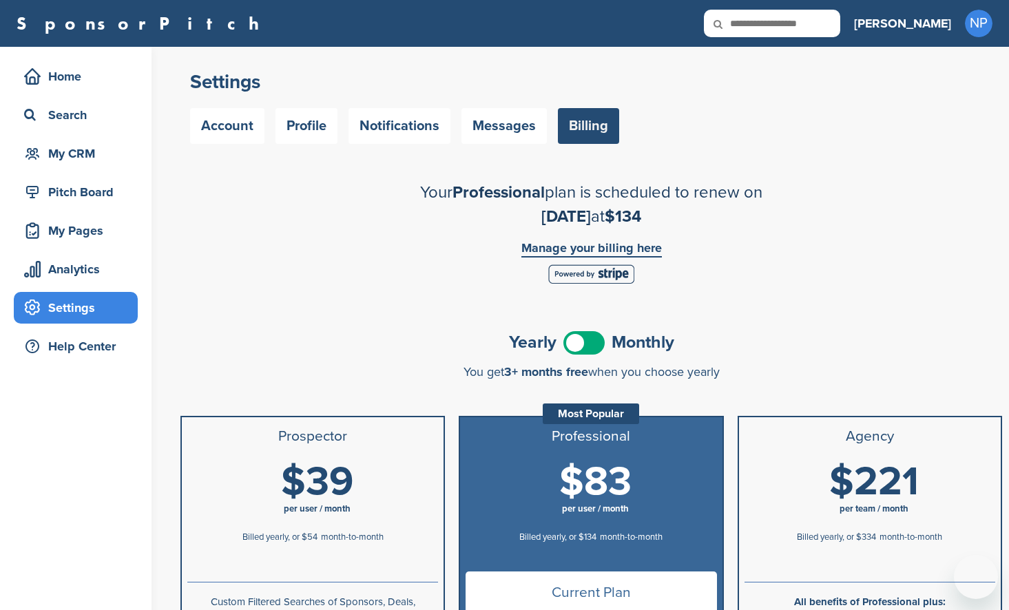  What do you see at coordinates (227, 126) in the screenshot?
I see `a: Account` at bounding box center [227, 126].